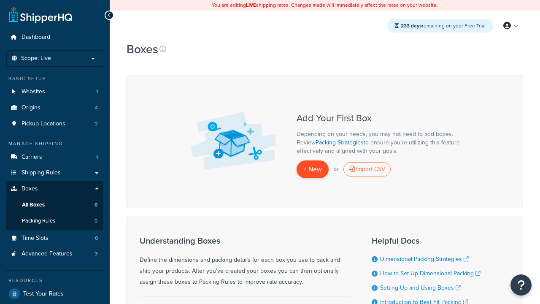 The height and width of the screenshot is (304, 540). I want to click on a: Shipping Rules, so click(55, 172).